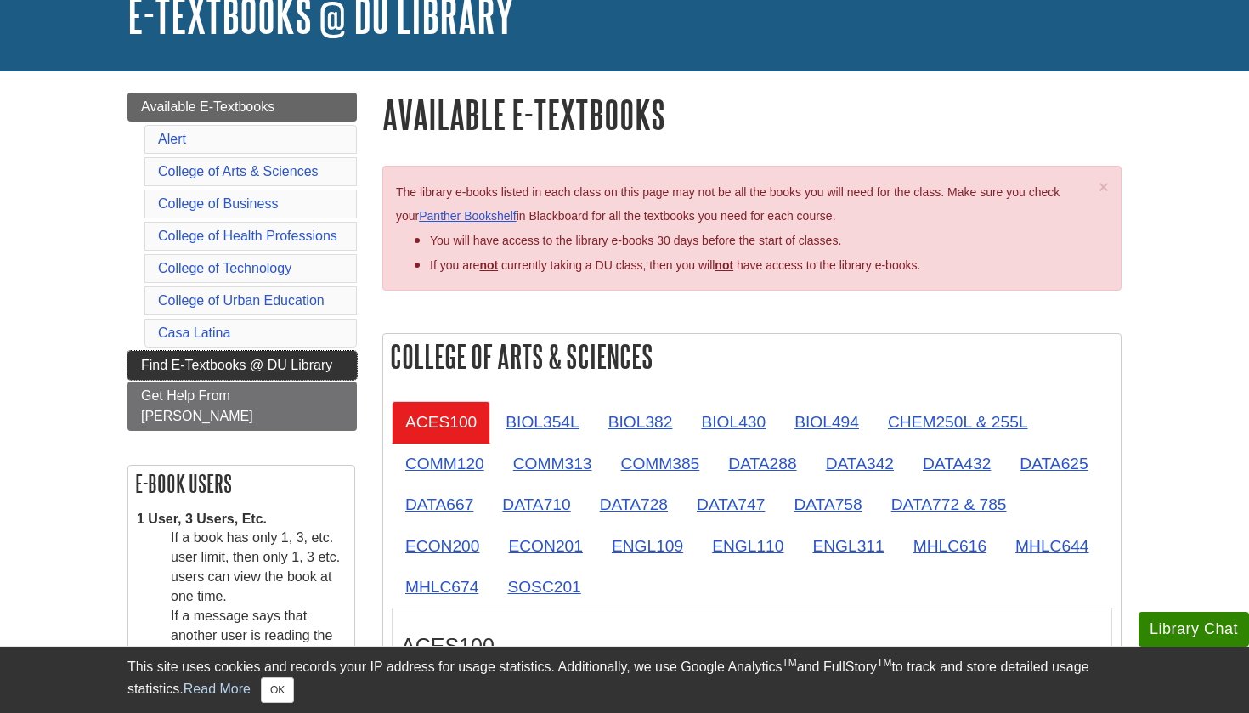  Describe the element at coordinates (238, 171) in the screenshot. I see `a: College of Arts & Sciences` at that location.